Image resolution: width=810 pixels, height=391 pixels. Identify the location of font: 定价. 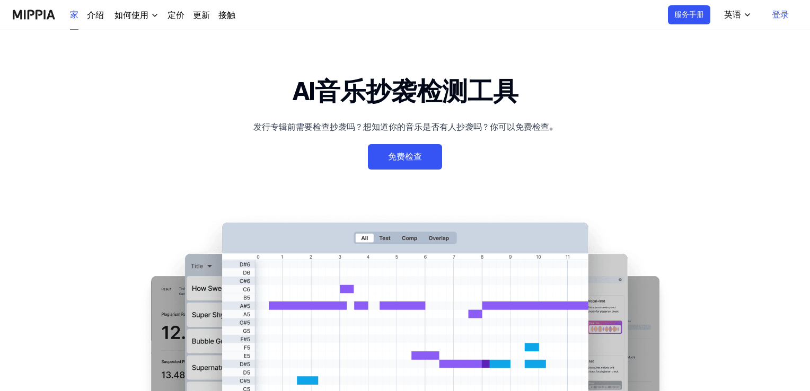
(176, 15).